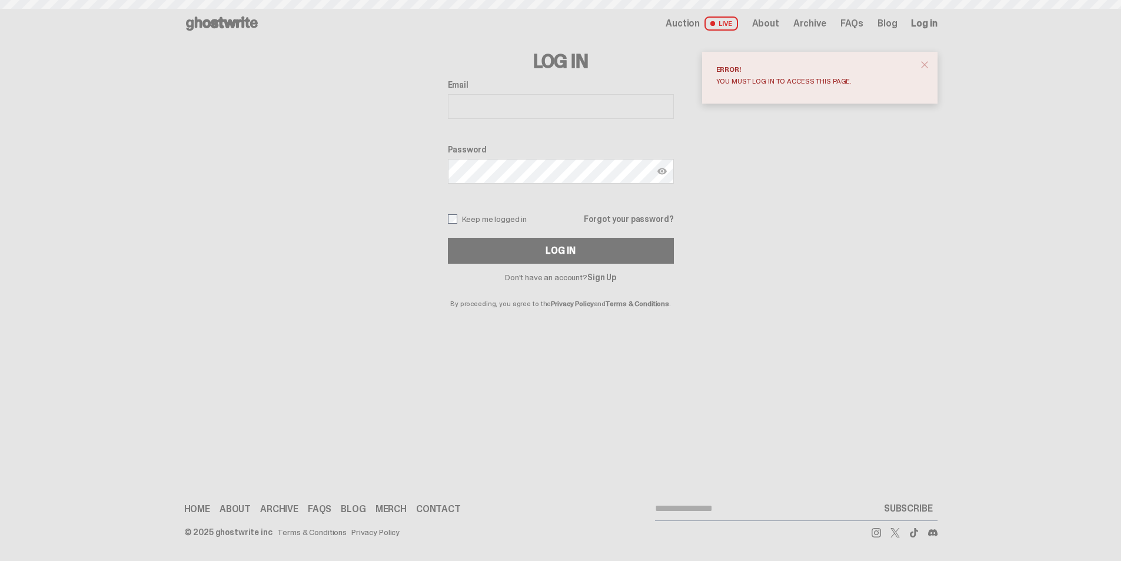 Image resolution: width=1130 pixels, height=561 pixels. I want to click on a: Merch, so click(391, 509).